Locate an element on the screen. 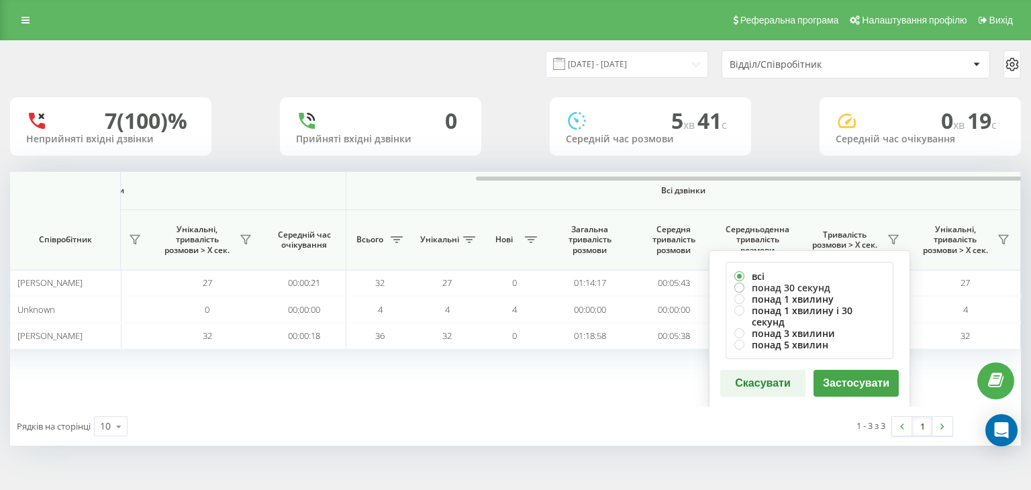  div: Середній час розмови is located at coordinates (651, 139).